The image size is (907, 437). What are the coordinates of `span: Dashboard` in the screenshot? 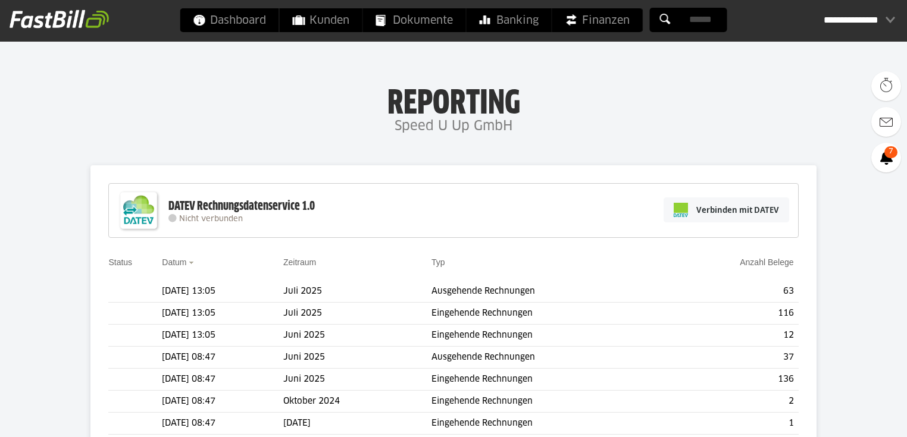 It's located at (230, 20).